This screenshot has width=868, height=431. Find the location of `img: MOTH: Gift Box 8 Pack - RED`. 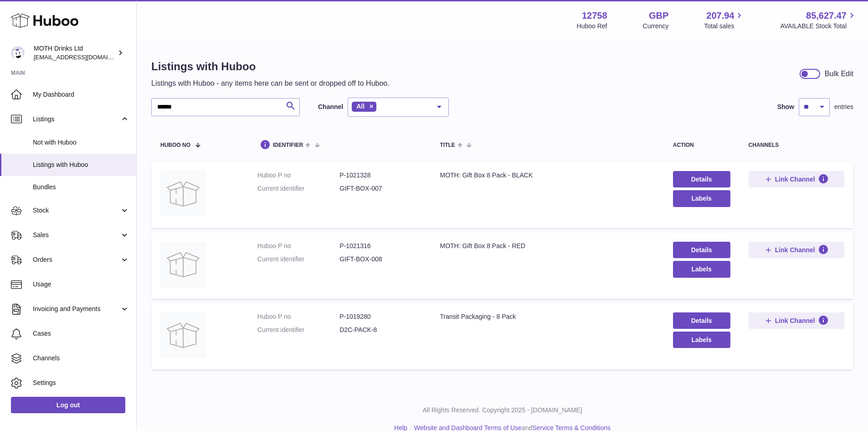

img: MOTH: Gift Box 8 Pack - RED is located at coordinates (183, 264).